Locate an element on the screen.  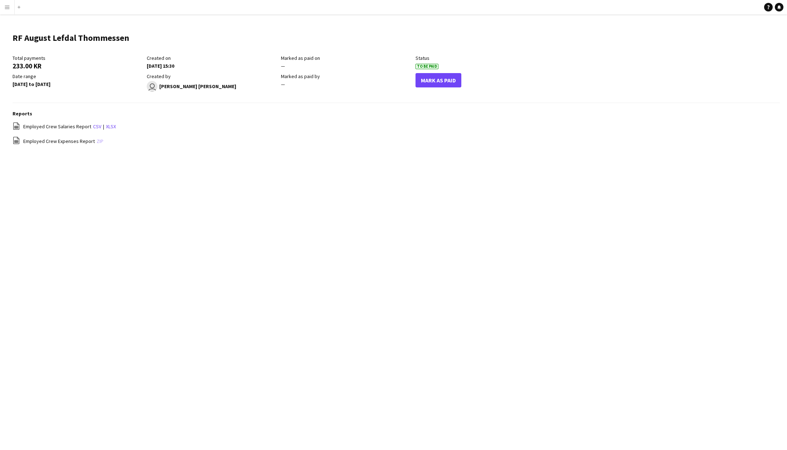
button: Mark As Paid is located at coordinates (438, 80).